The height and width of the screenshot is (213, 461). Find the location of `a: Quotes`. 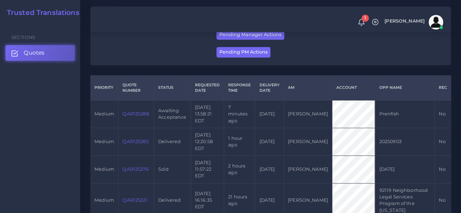

a: Quotes is located at coordinates (40, 53).